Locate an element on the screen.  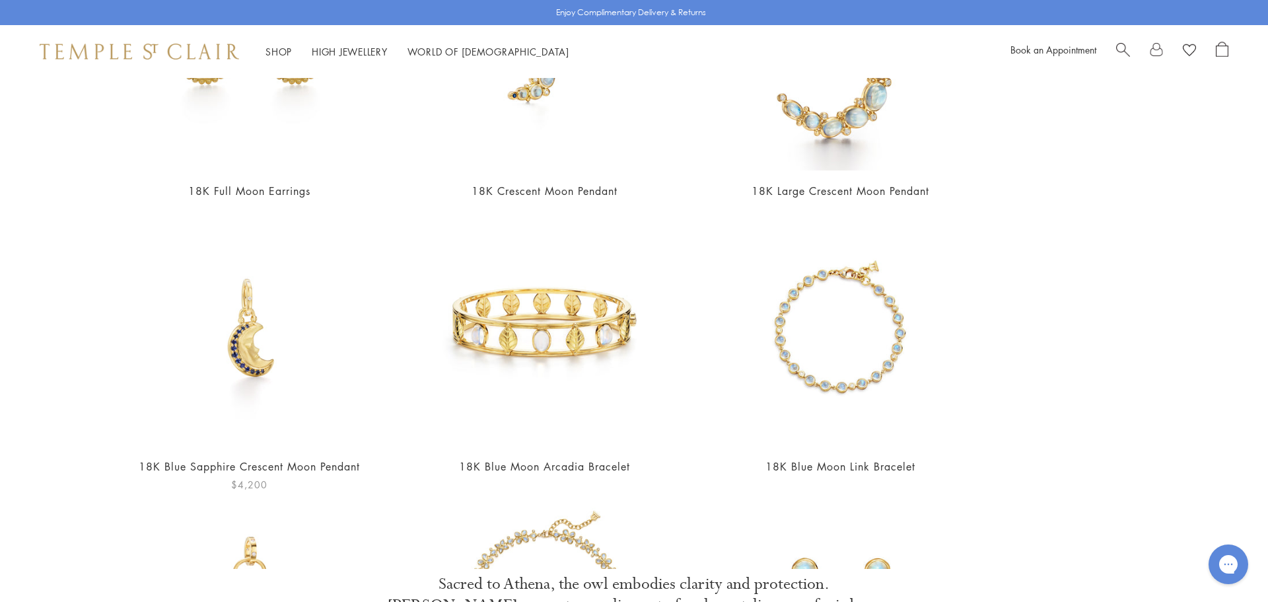
a: High JewelleryHigh Jewellery is located at coordinates (349, 52).